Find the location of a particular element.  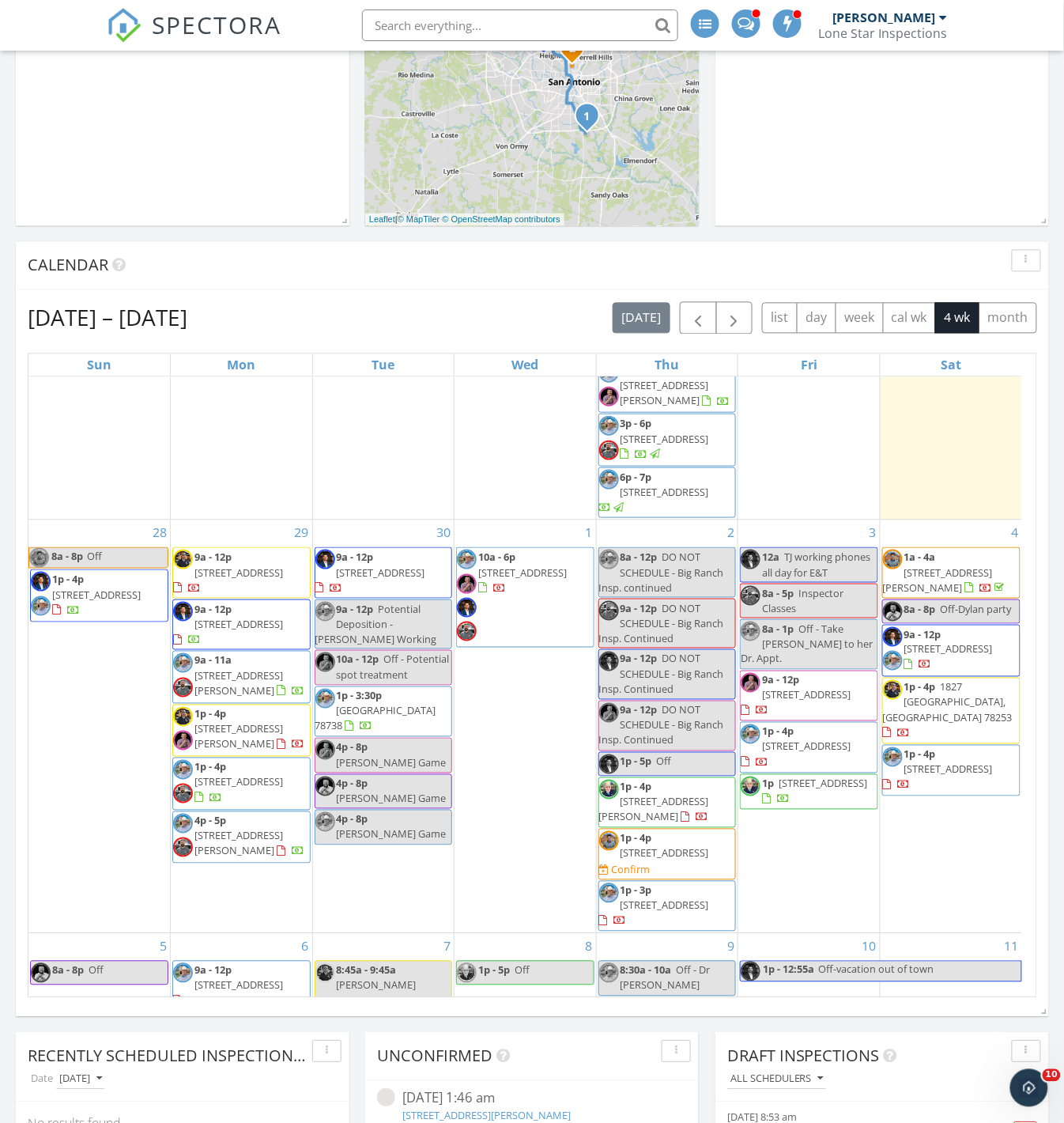

button: Next is located at coordinates (735, 318).